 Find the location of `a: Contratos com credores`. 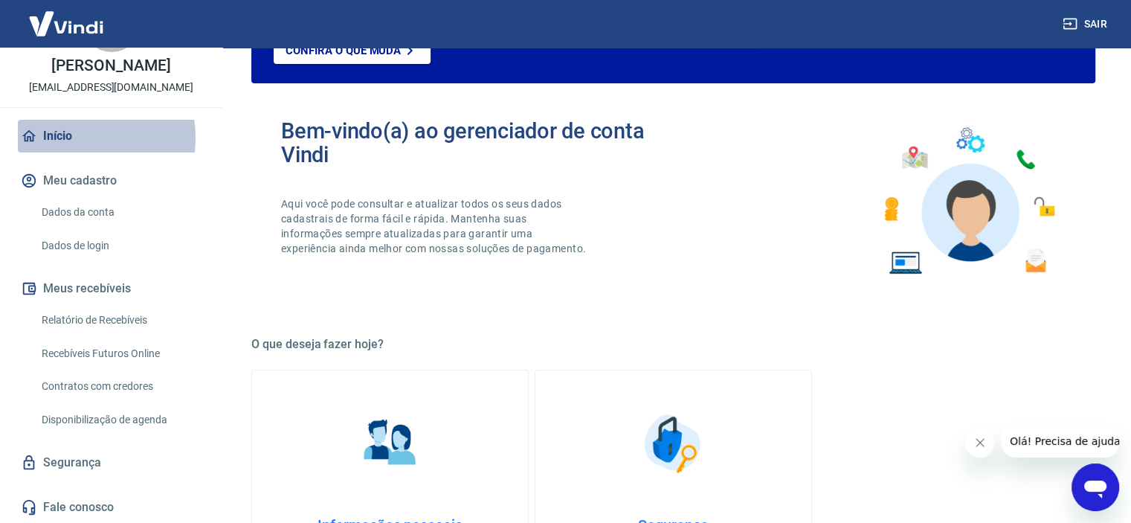

a: Contratos com credores is located at coordinates (120, 386).